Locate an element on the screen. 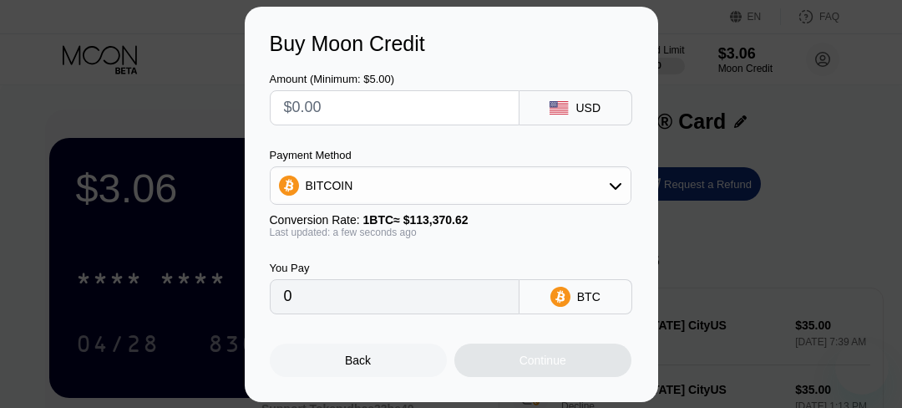 This screenshot has height=408, width=902. span: 1 BTC ≈ $113,370.62 is located at coordinates (416, 220).